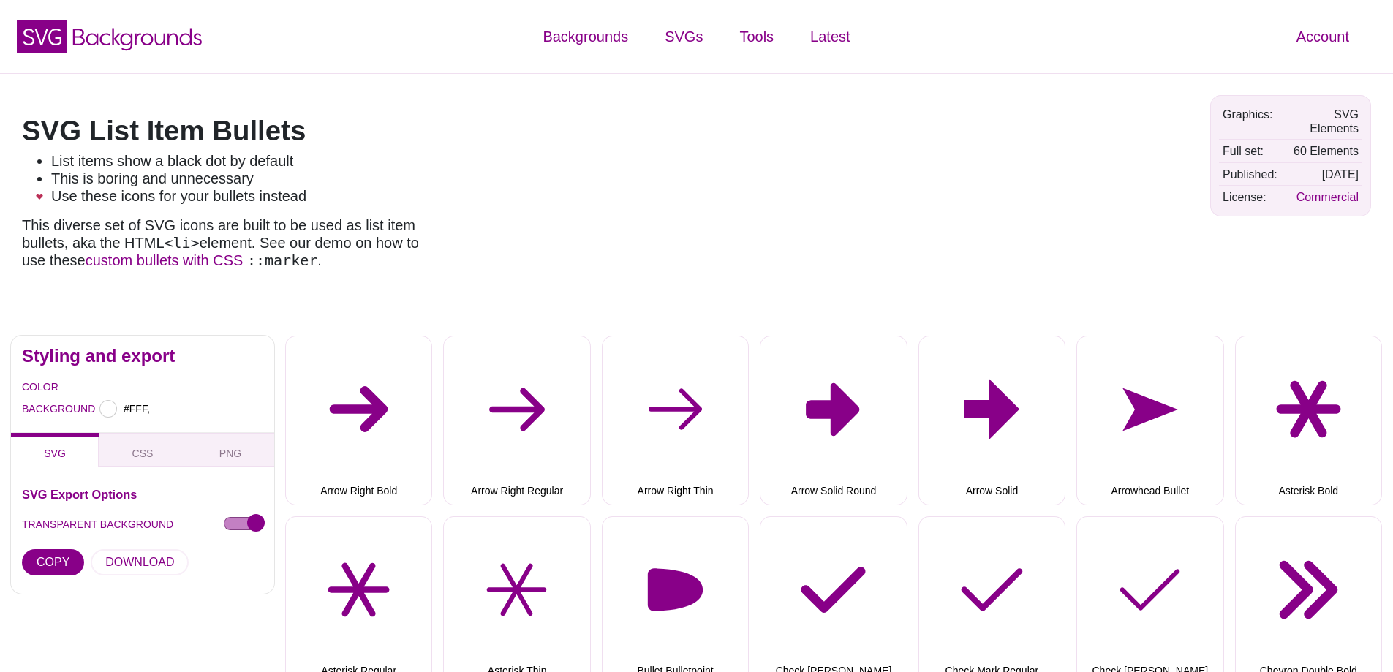 This screenshot has width=1393, height=672. What do you see at coordinates (164, 260) in the screenshot?
I see `a: custom bullets with CSS` at bounding box center [164, 260].